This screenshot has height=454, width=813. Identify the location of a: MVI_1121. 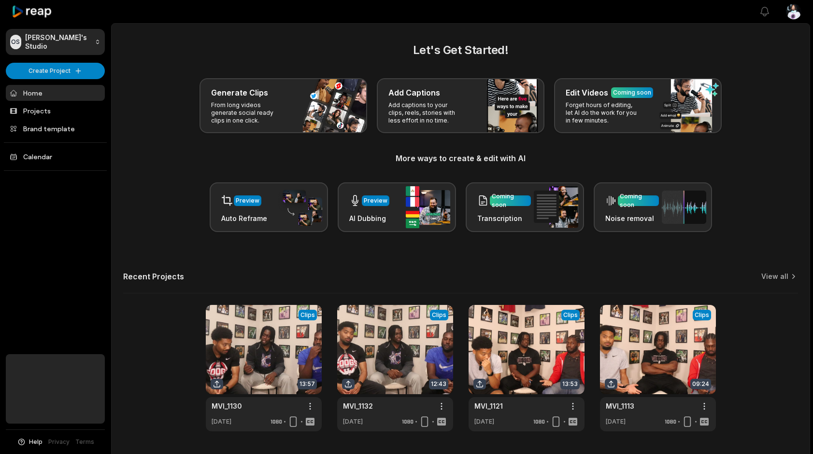
(488, 406).